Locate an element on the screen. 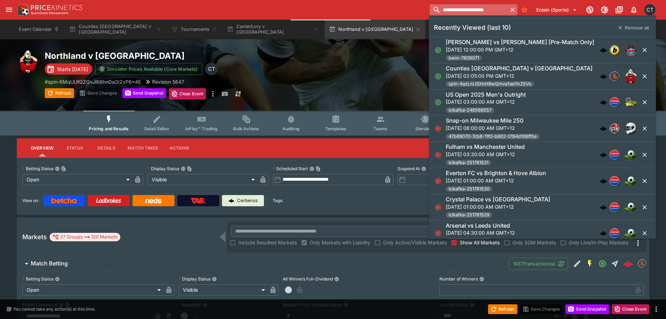  h6: US Open 2025 Men's Outright is located at coordinates (486, 94).